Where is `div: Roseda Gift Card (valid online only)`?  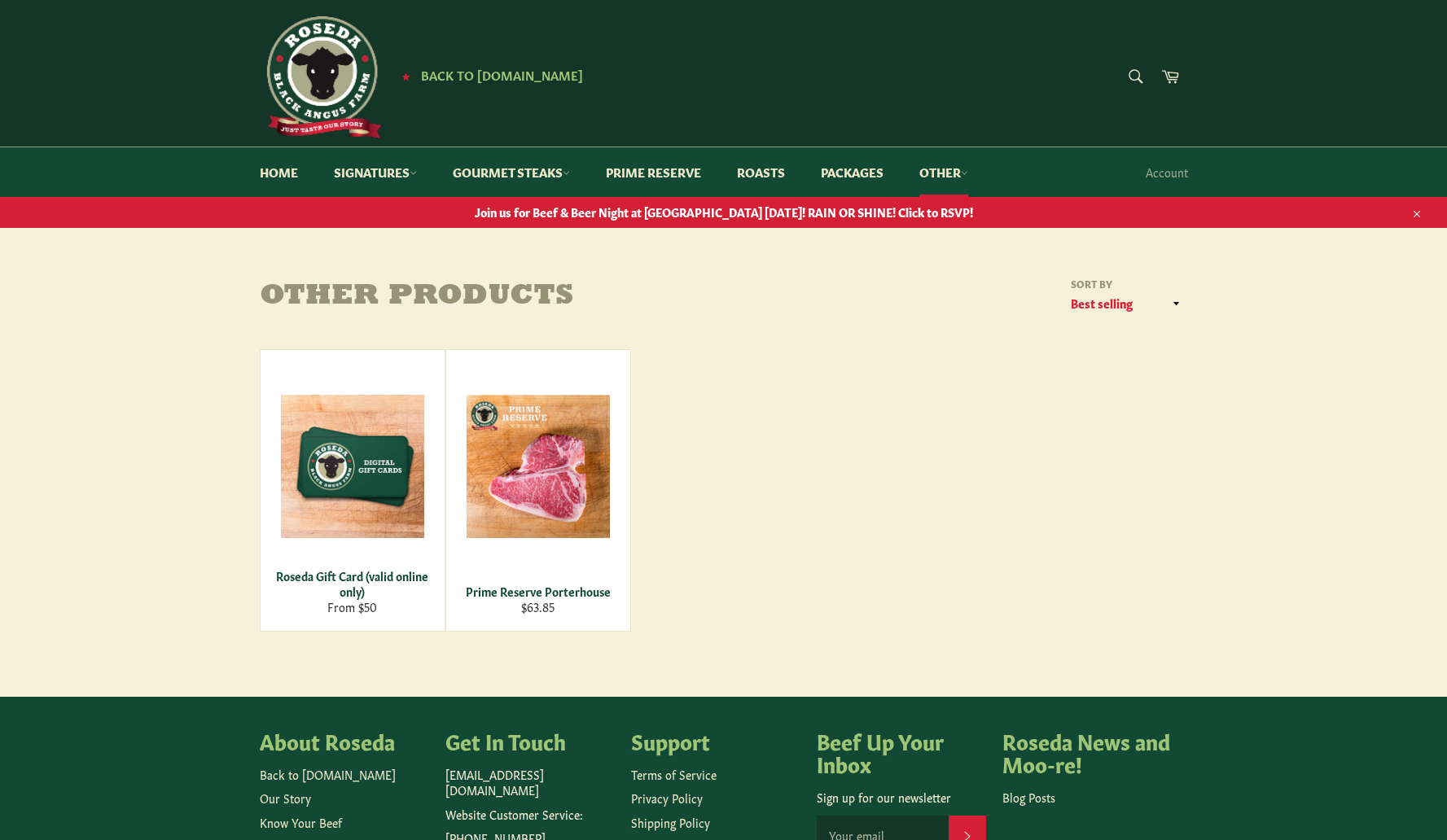 div: Roseda Gift Card (valid online only) is located at coordinates (351, 584).